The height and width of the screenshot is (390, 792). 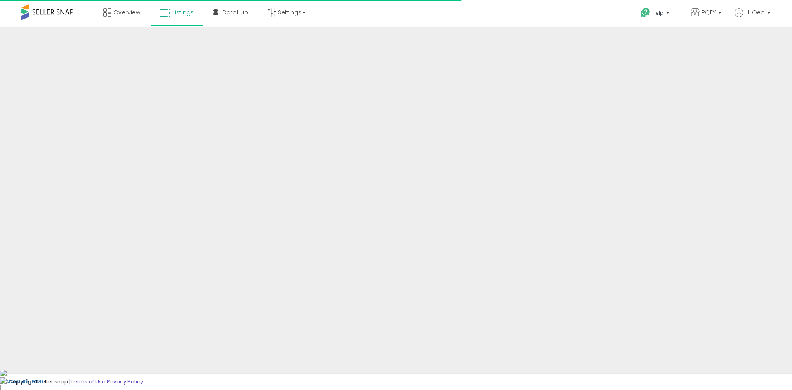 I want to click on span: Overview, so click(x=127, y=12).